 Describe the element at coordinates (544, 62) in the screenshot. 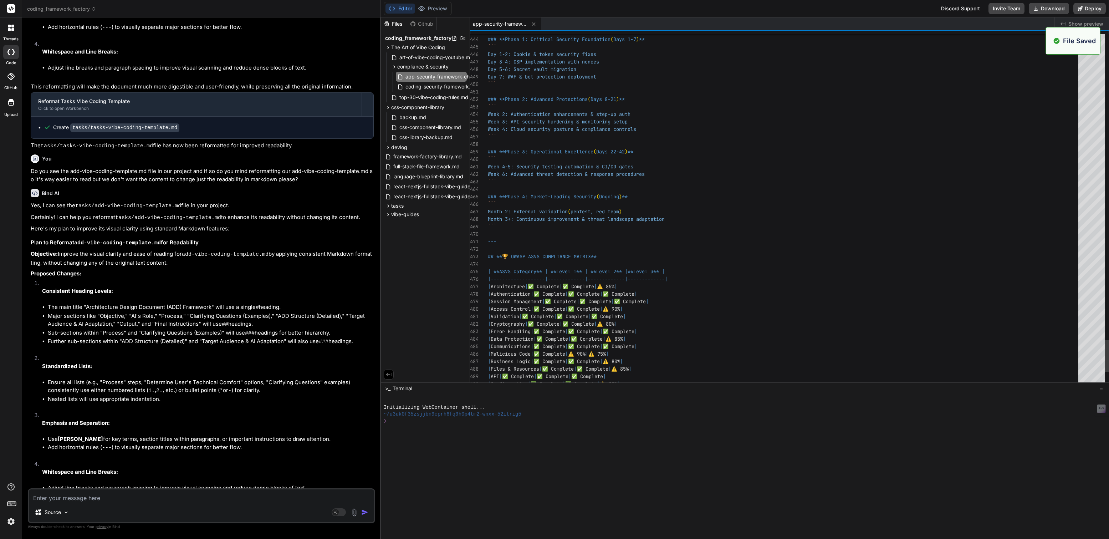

I see `span: Day 3-4: CSP implementation with nonces` at that location.